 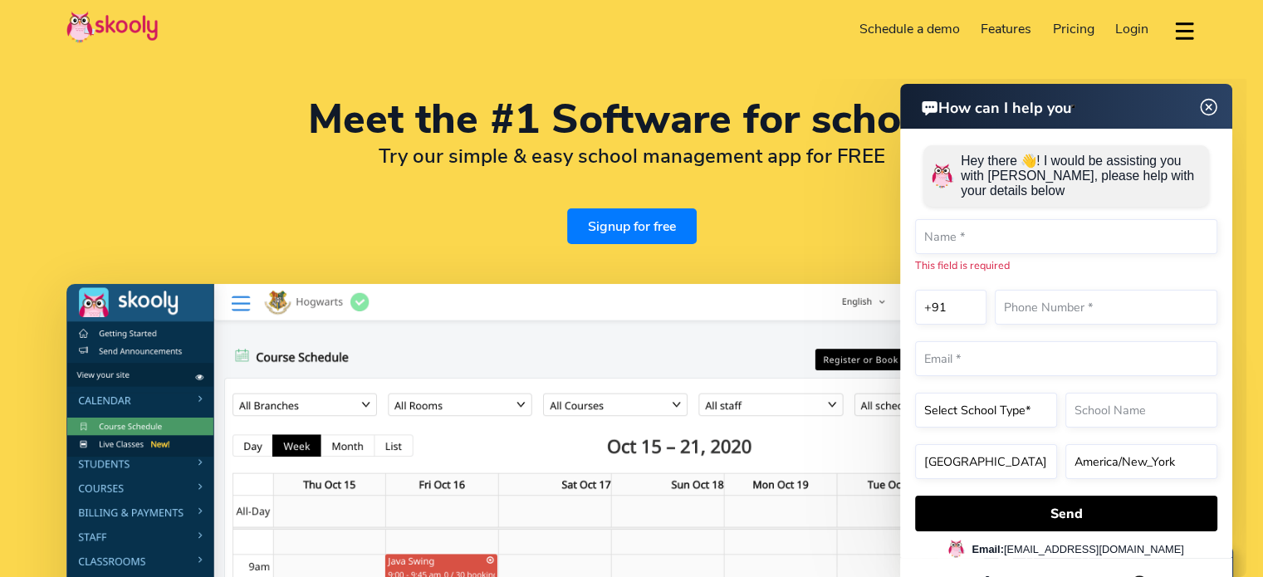 I want to click on span: Login, so click(x=1132, y=29).